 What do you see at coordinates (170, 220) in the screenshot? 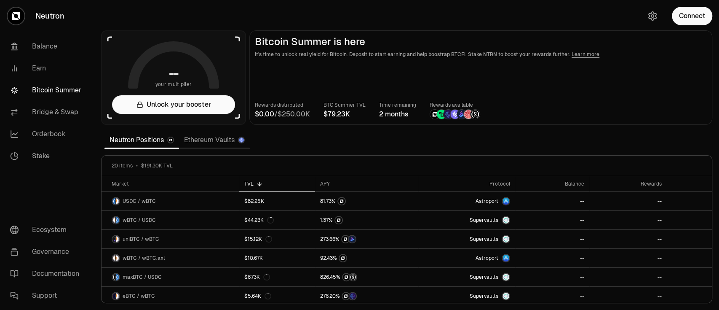
I see `a: wBTC LogoUSDC LogowBTC / USDC` at bounding box center [170, 220].